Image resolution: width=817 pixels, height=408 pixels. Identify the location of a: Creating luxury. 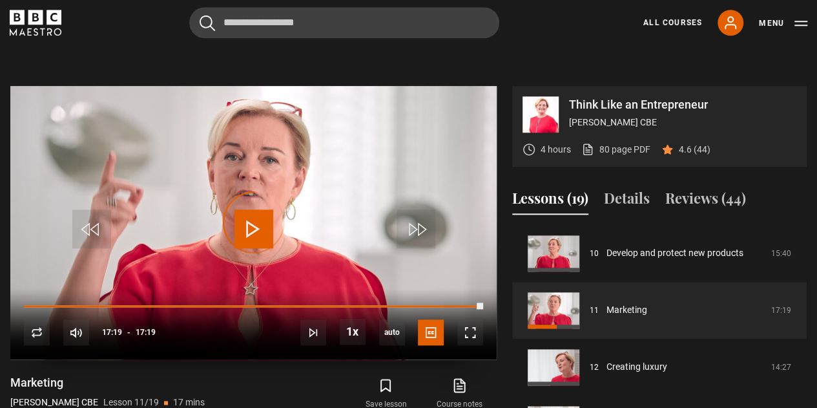
(637, 366).